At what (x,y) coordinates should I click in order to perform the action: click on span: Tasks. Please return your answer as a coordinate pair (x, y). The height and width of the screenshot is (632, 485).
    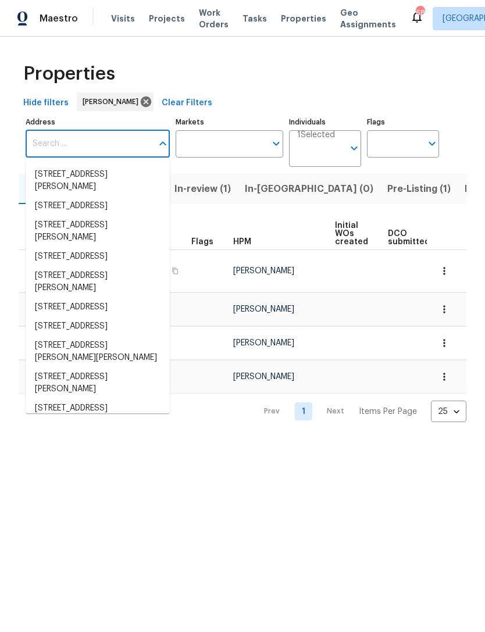
    Looking at the image, I should click on (255, 19).